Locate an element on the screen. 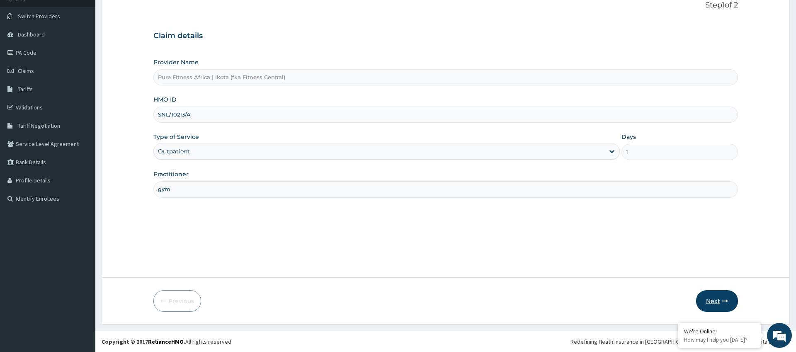 Image resolution: width=796 pixels, height=352 pixels. p: How may I help you today? is located at coordinates (719, 340).